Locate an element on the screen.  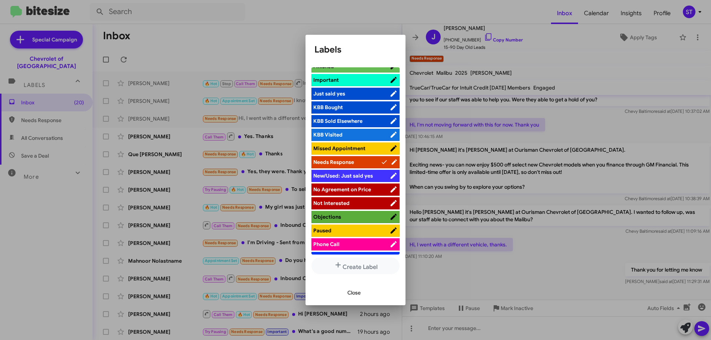
button: Close is located at coordinates (354, 293).